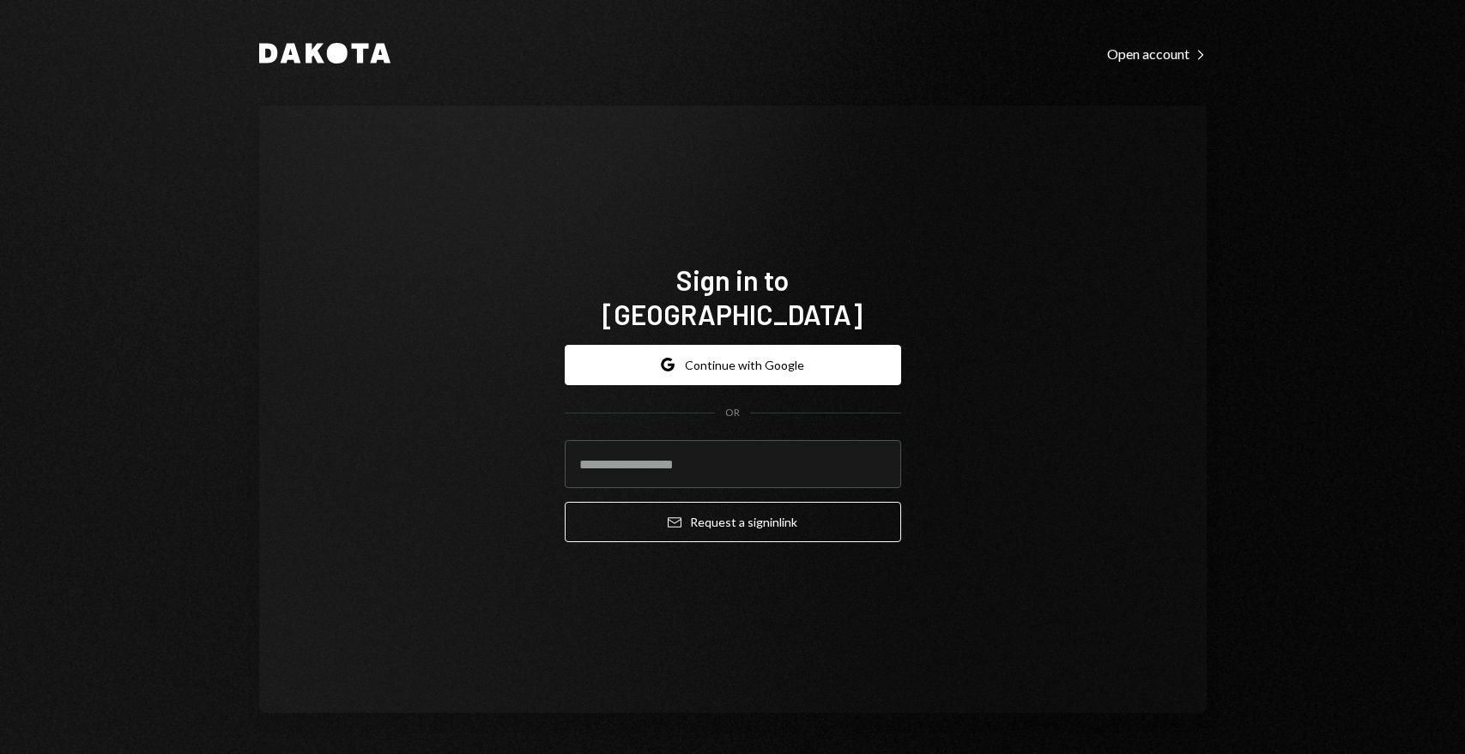 This screenshot has height=754, width=1465. I want to click on div: Open account, so click(1157, 54).